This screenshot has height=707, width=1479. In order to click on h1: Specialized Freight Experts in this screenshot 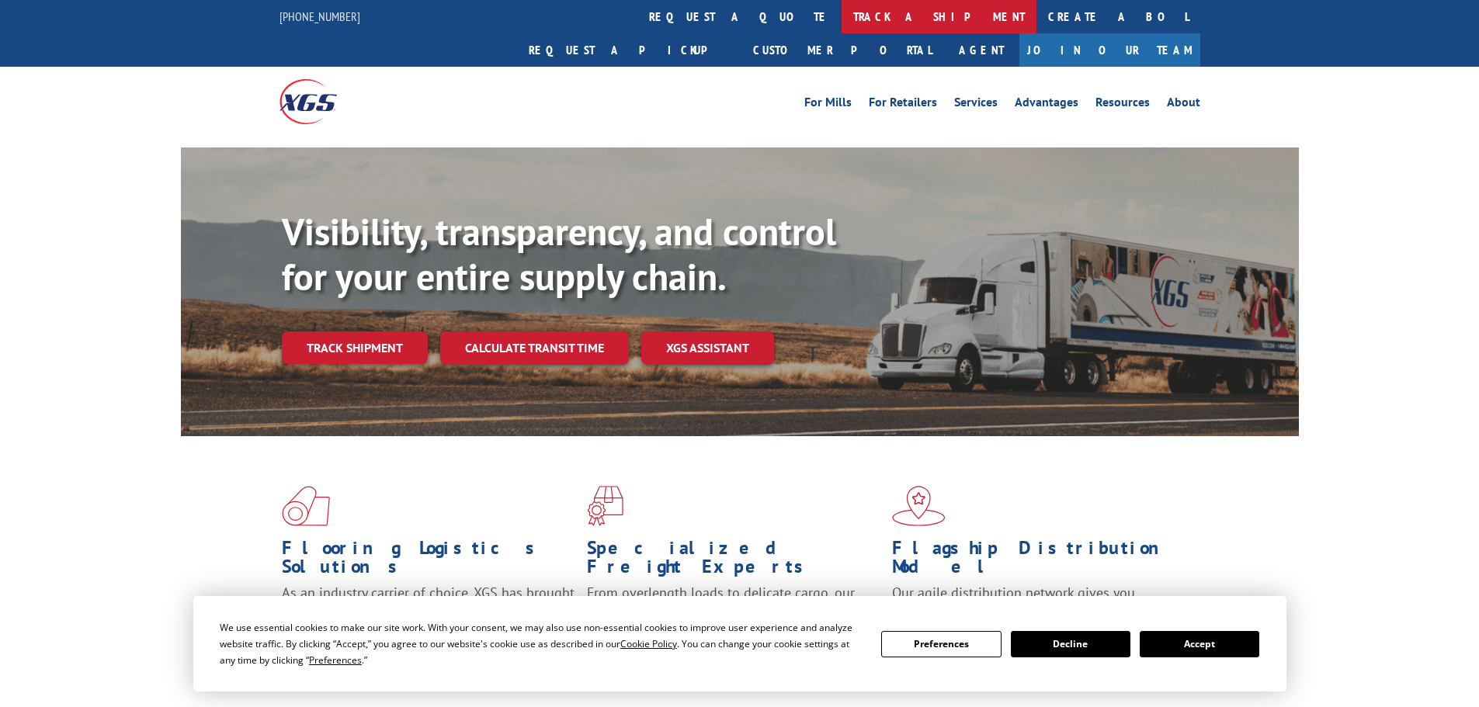, I will do `click(734, 561)`.